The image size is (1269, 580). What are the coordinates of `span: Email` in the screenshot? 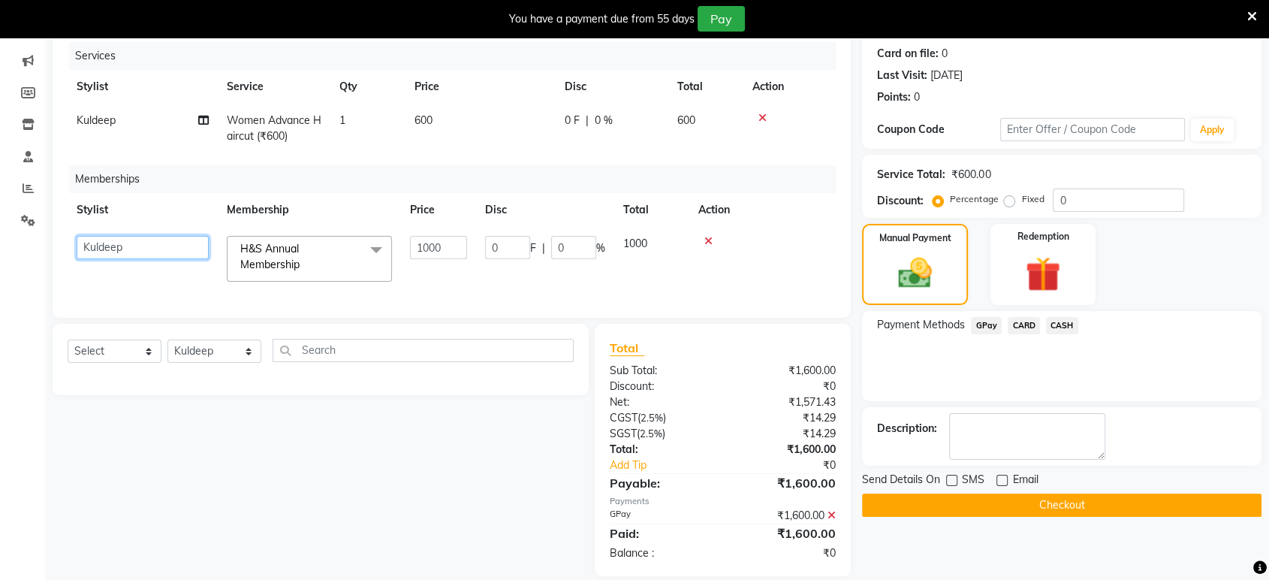 It's located at (1025, 480).